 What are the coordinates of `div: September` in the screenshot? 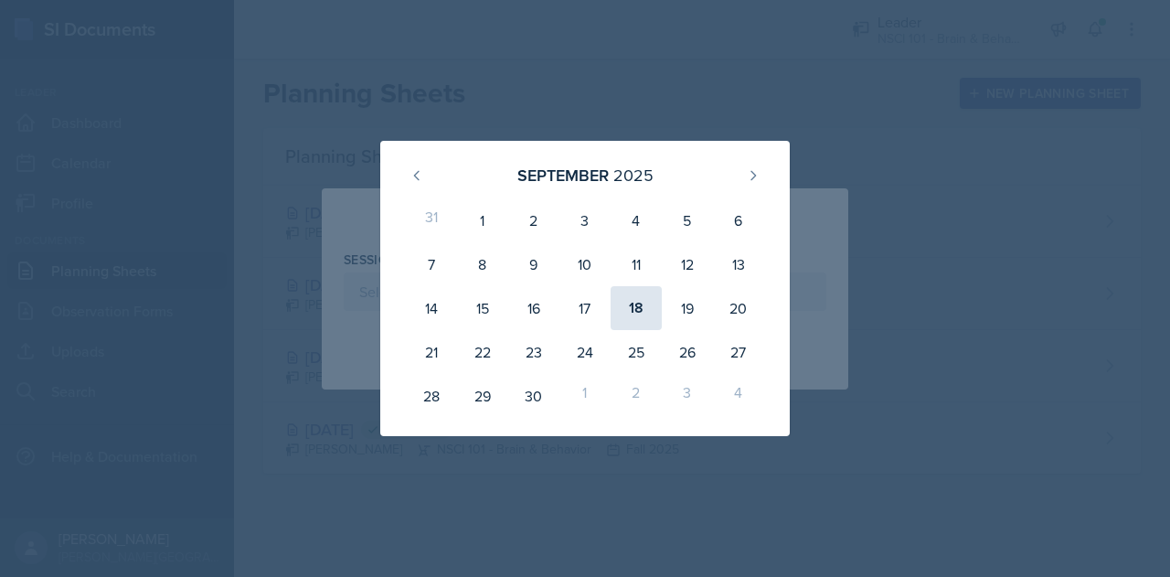 It's located at (563, 175).